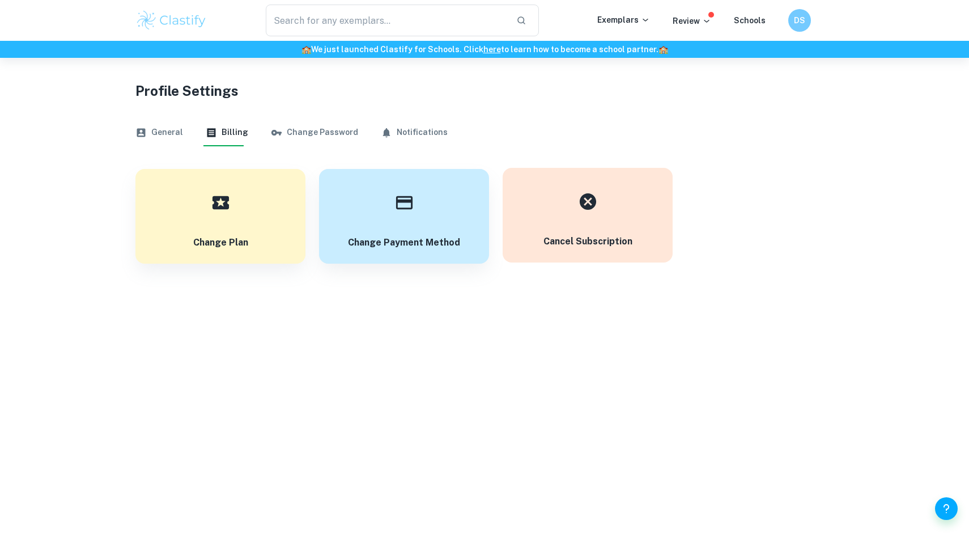 The height and width of the screenshot is (537, 969). I want to click on button: Cancel subscription, so click(588, 215).